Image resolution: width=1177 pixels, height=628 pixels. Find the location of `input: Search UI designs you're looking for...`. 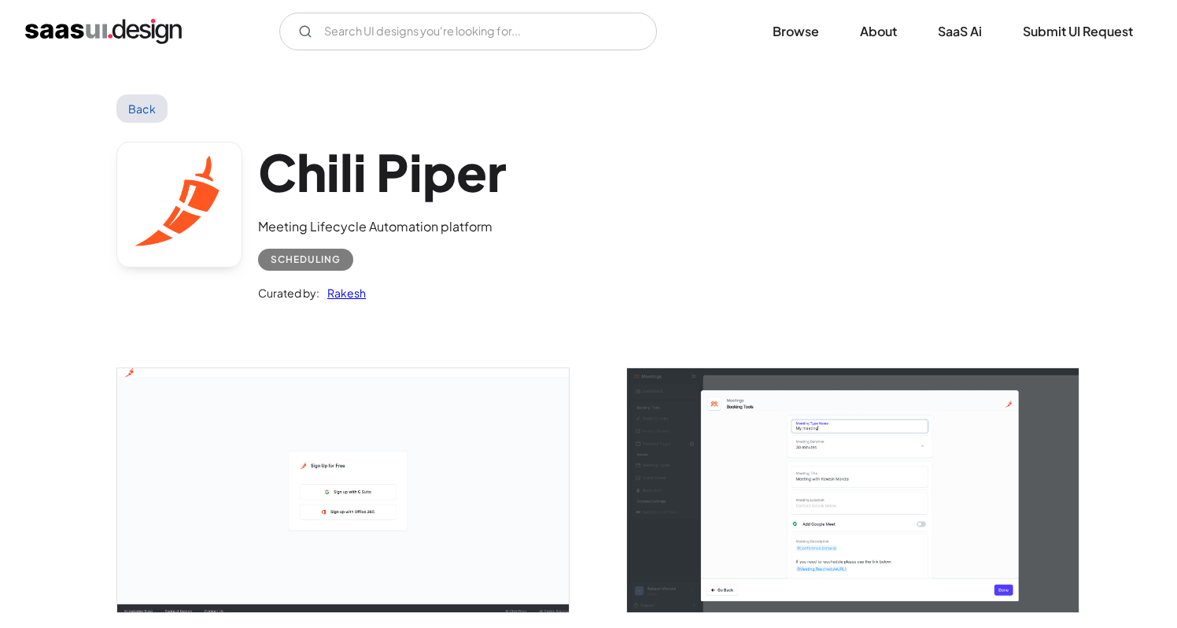

input: Search UI designs you're looking for... is located at coordinates (468, 31).